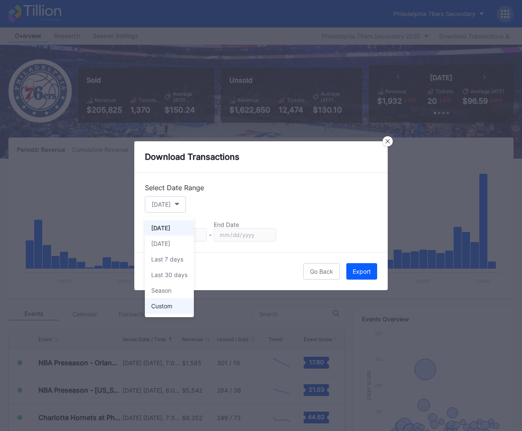  Describe the element at coordinates (162, 306) in the screenshot. I see `div: Custom` at that location.